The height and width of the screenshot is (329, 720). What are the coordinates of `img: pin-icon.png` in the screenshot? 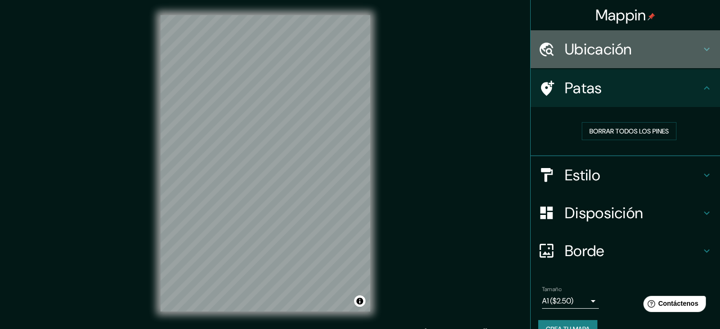 It's located at (652, 17).